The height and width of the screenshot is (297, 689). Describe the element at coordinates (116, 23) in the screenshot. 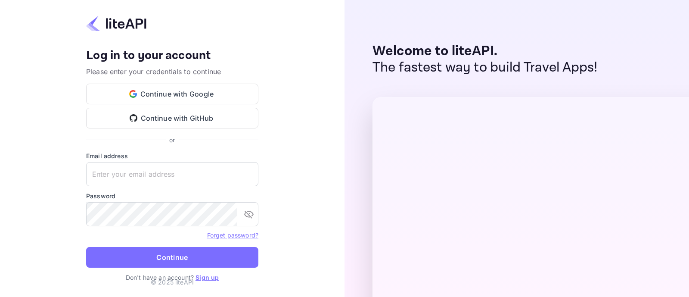

I see `img: liteapi` at that location.